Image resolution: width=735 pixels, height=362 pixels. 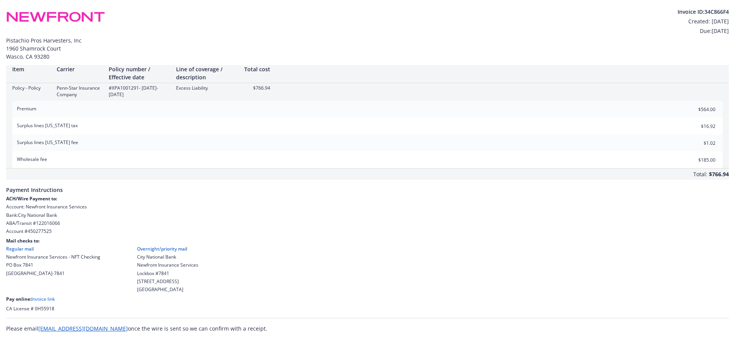 What do you see at coordinates (53, 256) in the screenshot?
I see `div: Newfront Insurance Services - NFT Checking` at bounding box center [53, 256].